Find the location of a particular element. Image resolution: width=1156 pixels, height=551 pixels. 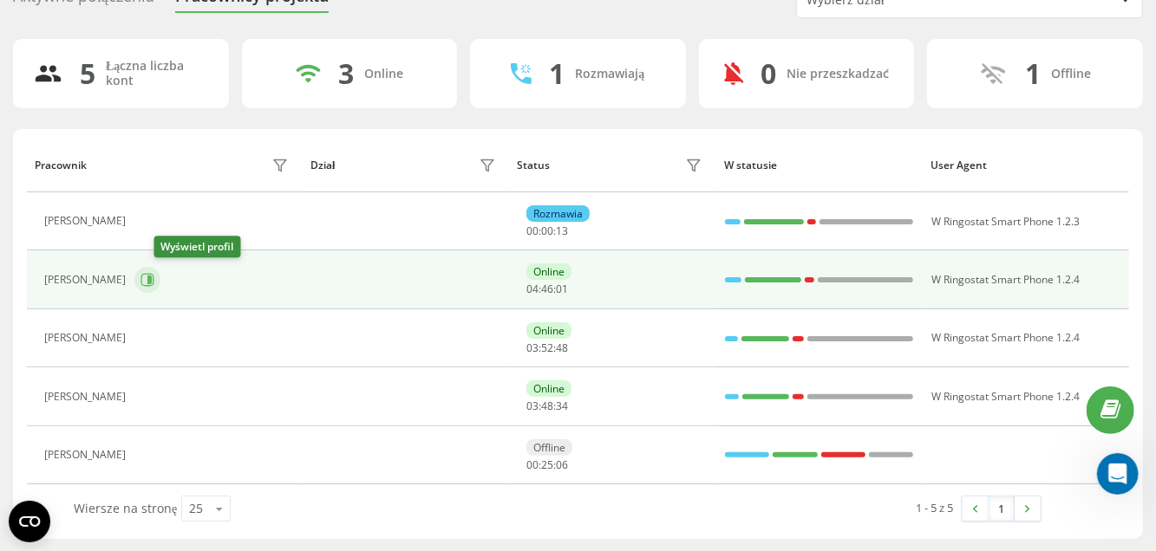

img: Profile image for Yuliia is located at coordinates (63, 23).